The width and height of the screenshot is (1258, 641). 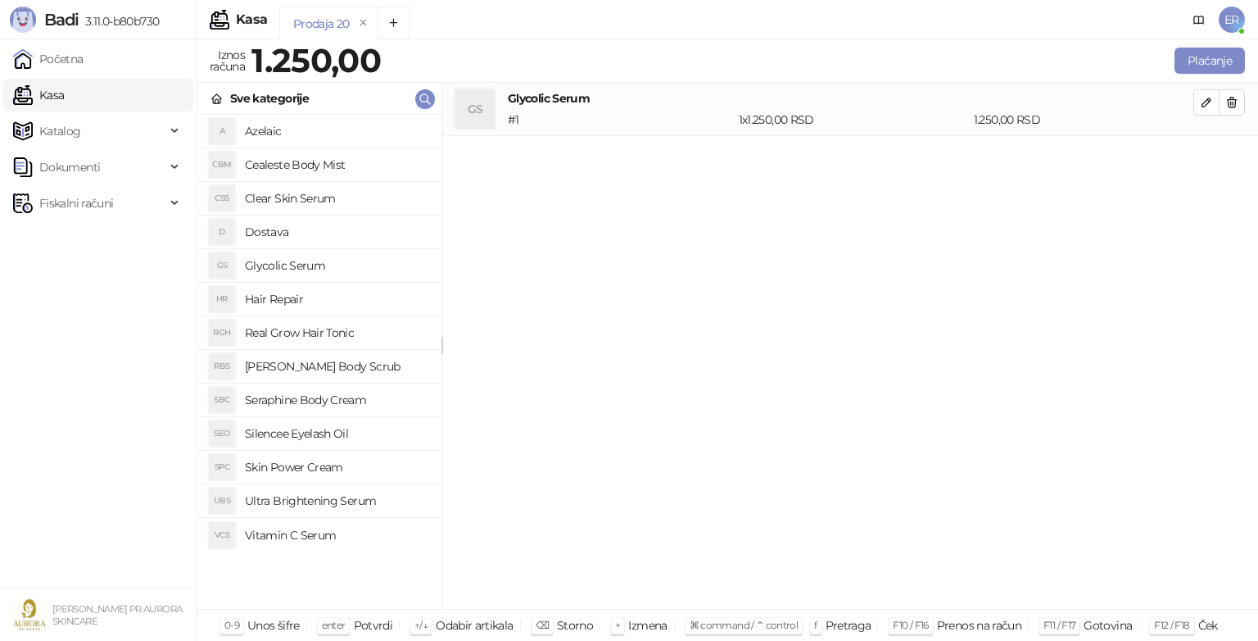 What do you see at coordinates (393, 23) in the screenshot?
I see `button: Add tab` at bounding box center [393, 23].